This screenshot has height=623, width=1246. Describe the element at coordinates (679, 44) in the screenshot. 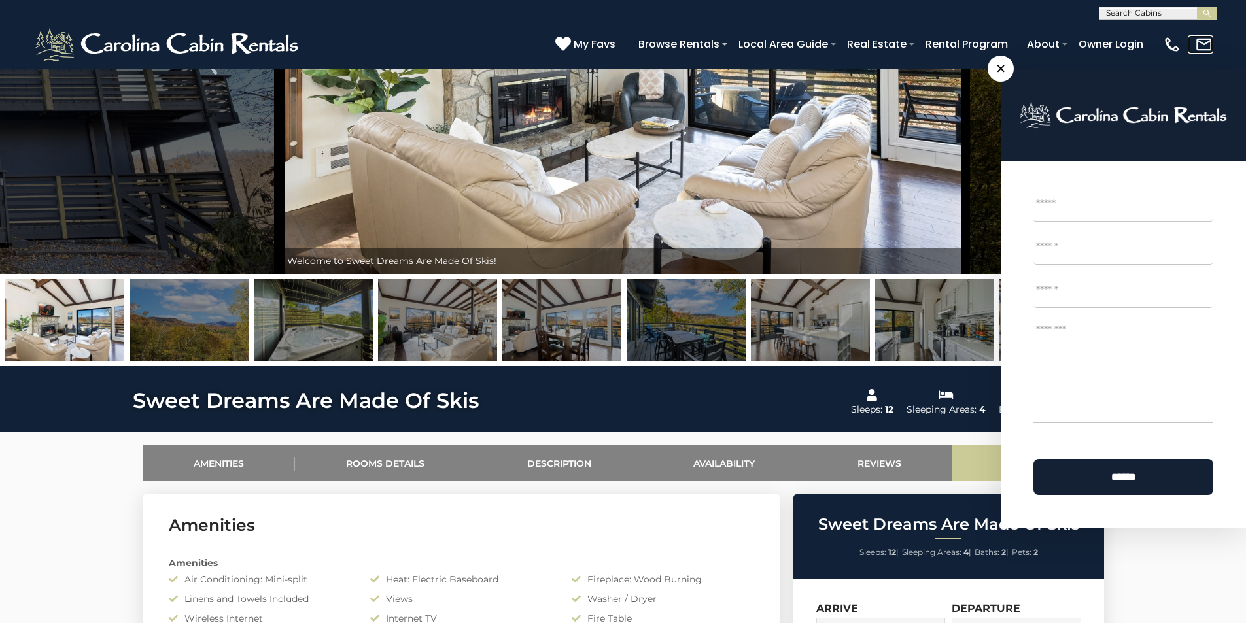

I see `a: Browse Rentals` at that location.